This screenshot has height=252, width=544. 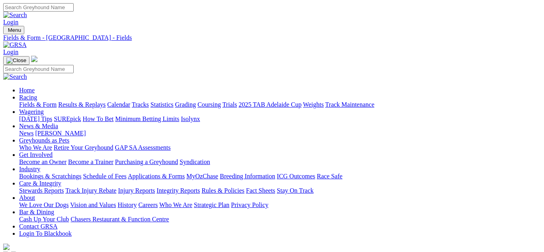 What do you see at coordinates (280, 148) in the screenshot?
I see `div: Greyhounds as Pets` at bounding box center [280, 148].